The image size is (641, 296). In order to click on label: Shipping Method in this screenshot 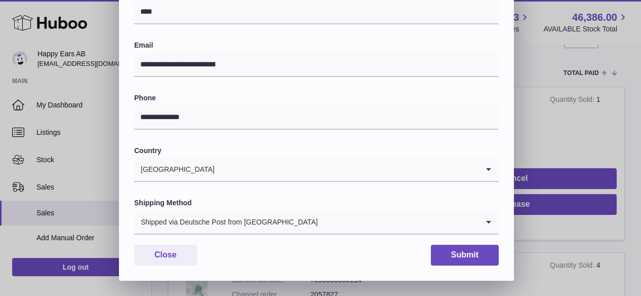, I will do `click(316, 202)`.